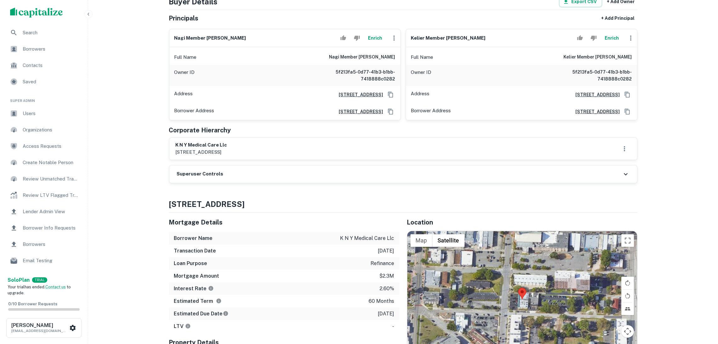  What do you see at coordinates (51, 146) in the screenshot?
I see `span: Access Requests` at bounding box center [51, 146].